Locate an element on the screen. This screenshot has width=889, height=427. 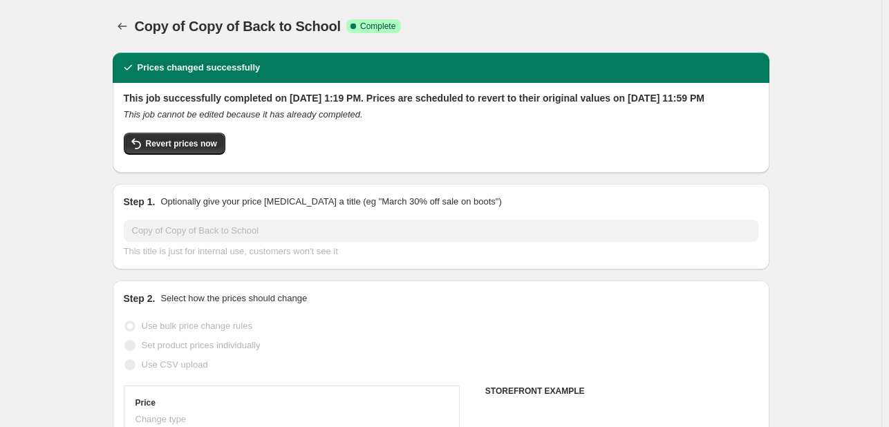
h2: Step 2. is located at coordinates (140, 298).